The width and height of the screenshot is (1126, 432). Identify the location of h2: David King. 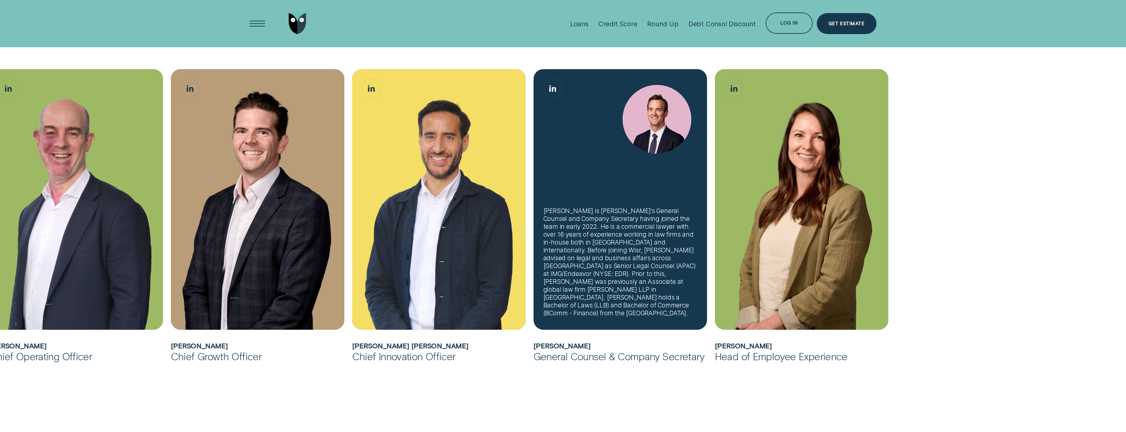
(620, 345).